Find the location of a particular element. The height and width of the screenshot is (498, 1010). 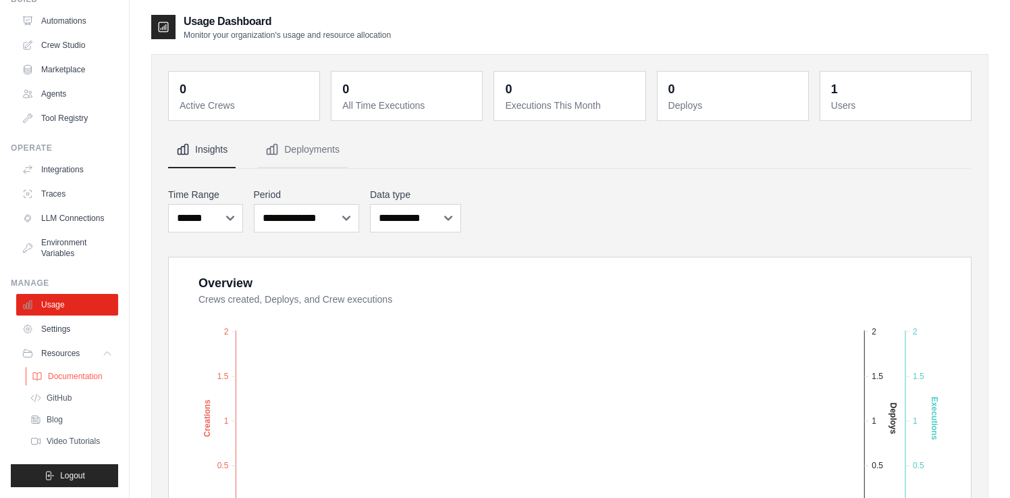

a: GitHub is located at coordinates (71, 398).